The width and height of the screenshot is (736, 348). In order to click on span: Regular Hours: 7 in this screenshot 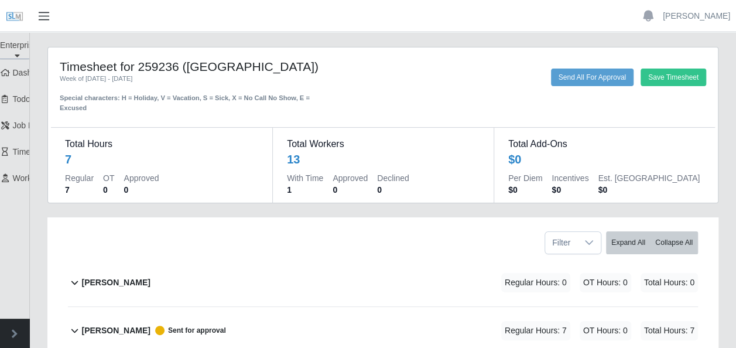, I will do `click(536, 330)`.